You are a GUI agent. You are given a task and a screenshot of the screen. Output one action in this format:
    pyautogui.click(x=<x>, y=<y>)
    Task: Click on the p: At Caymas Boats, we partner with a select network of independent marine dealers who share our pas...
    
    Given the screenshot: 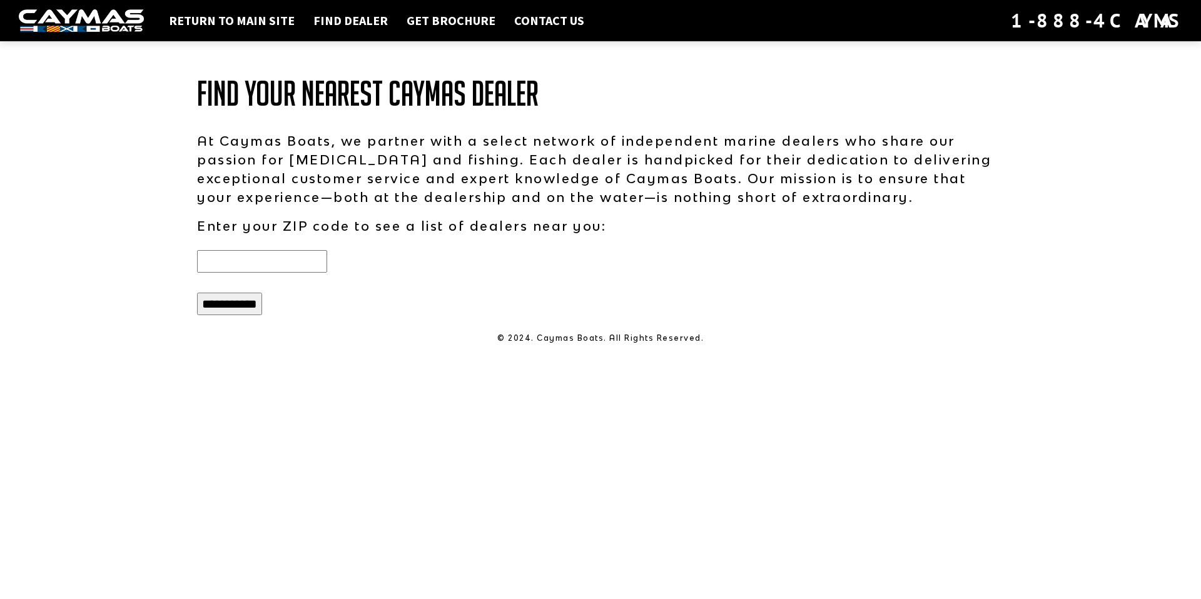 What is the action you would take?
    pyautogui.click(x=601, y=169)
    